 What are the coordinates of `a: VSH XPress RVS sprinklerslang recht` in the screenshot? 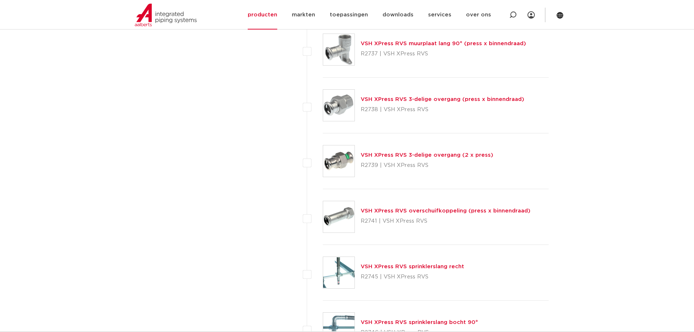 It's located at (413, 266).